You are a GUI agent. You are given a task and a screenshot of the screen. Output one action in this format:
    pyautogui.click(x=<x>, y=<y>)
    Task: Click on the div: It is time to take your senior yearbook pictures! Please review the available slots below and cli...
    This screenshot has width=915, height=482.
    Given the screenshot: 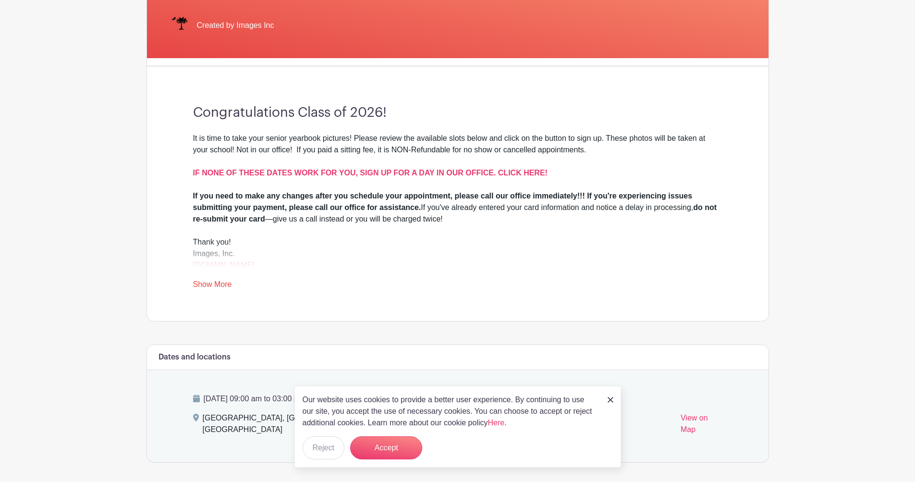 What is the action you would take?
    pyautogui.click(x=458, y=161)
    